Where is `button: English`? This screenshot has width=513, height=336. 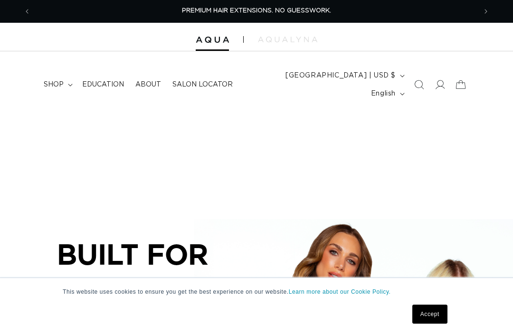
button: English is located at coordinates (386, 94).